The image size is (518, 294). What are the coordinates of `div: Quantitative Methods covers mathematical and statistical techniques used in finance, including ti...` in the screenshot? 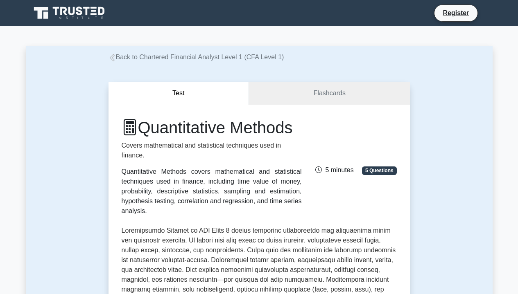 It's located at (212, 192).